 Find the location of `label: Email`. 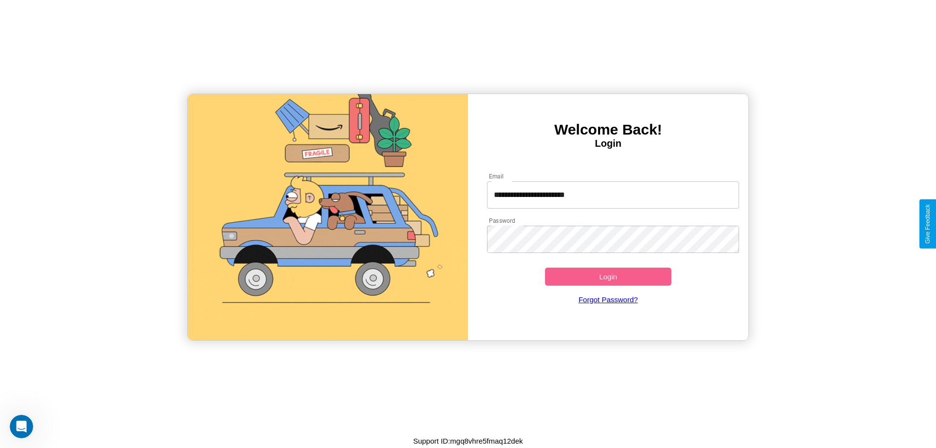

label: Email is located at coordinates (496, 176).